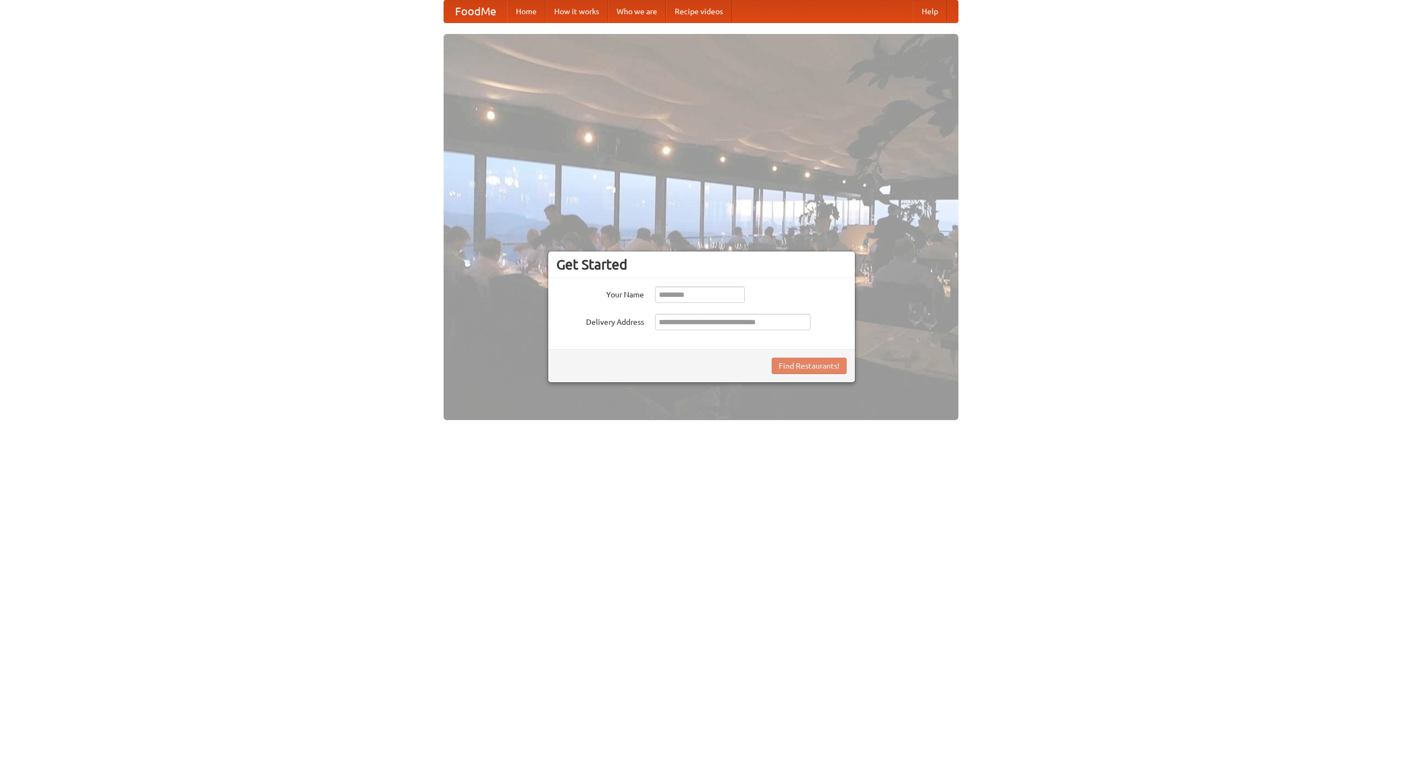 This screenshot has width=1402, height=775. Describe the element at coordinates (701, 264) in the screenshot. I see `h3: Get Started` at that location.